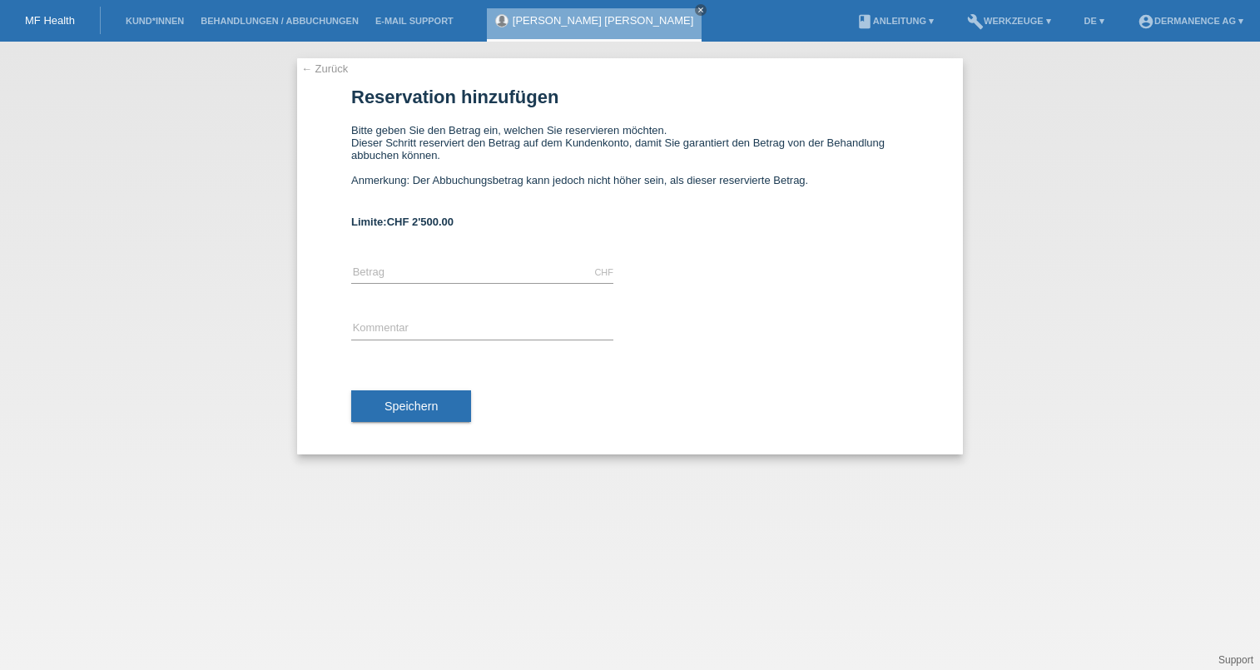  I want to click on div: CHF, so click(603, 272).